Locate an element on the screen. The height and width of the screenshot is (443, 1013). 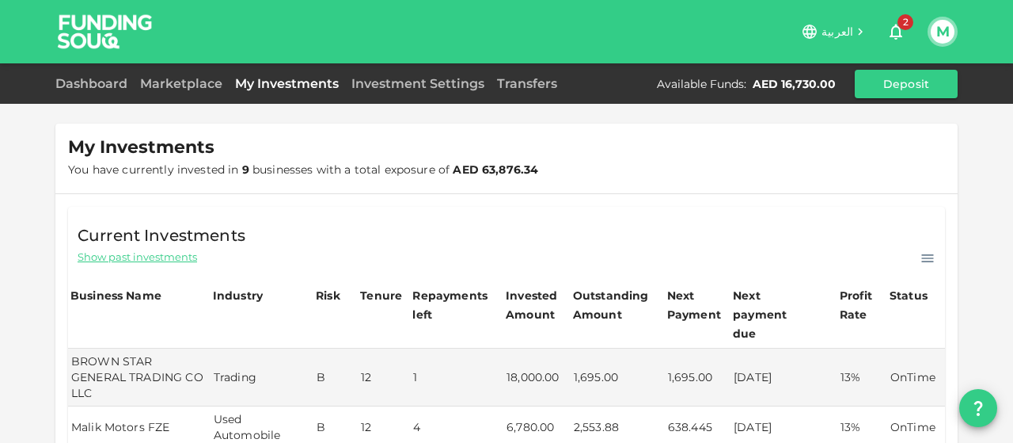
td: OnTime is located at coordinates (916, 377).